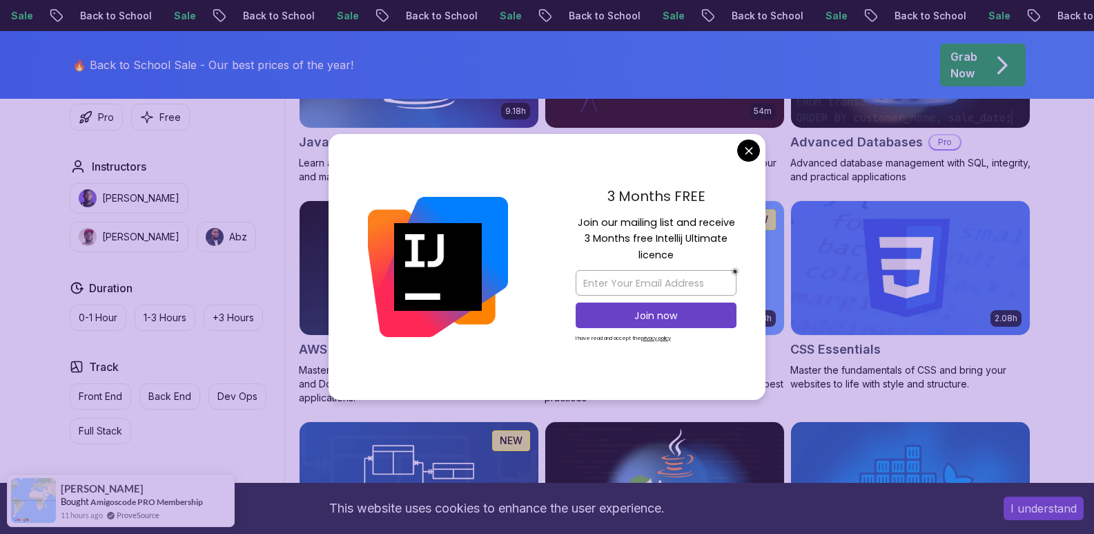  Describe the element at coordinates (1044, 508) in the screenshot. I see `button: Accept cookies` at that location.